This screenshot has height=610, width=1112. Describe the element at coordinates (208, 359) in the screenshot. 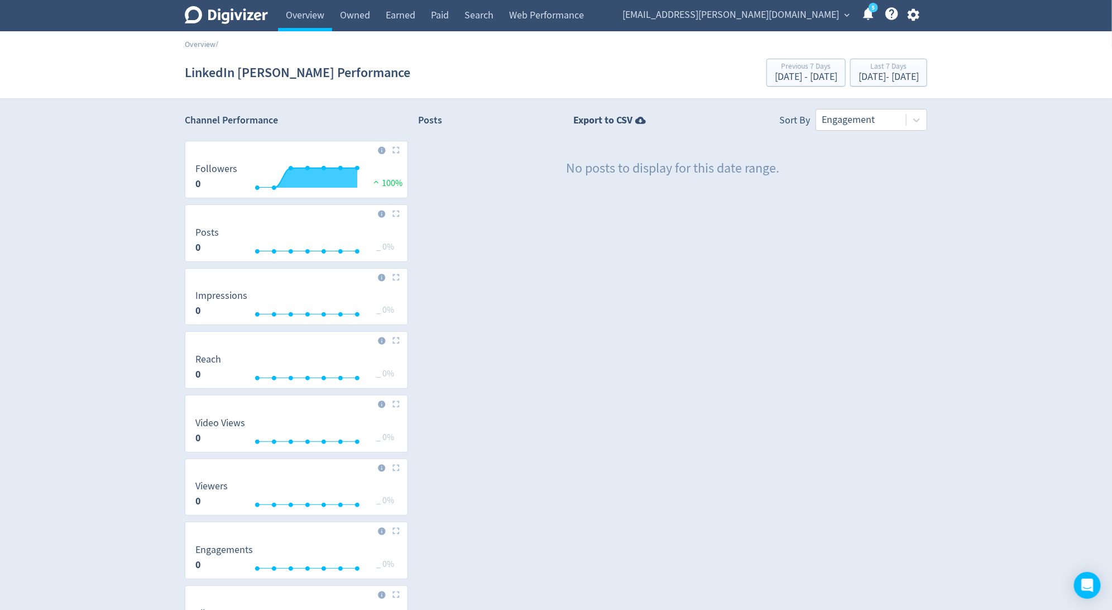

I see `dt: Reach` at that location.